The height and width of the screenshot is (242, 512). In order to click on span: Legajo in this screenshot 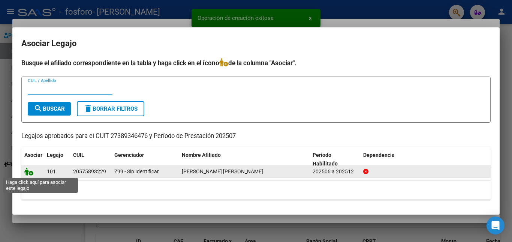, I will do `click(55, 155)`.